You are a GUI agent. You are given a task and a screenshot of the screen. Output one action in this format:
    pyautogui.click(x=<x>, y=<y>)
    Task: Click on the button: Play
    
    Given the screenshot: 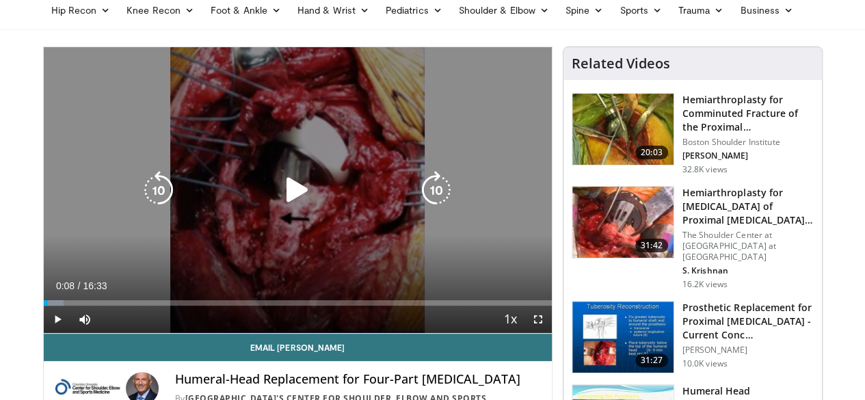 What is the action you would take?
    pyautogui.click(x=57, y=319)
    